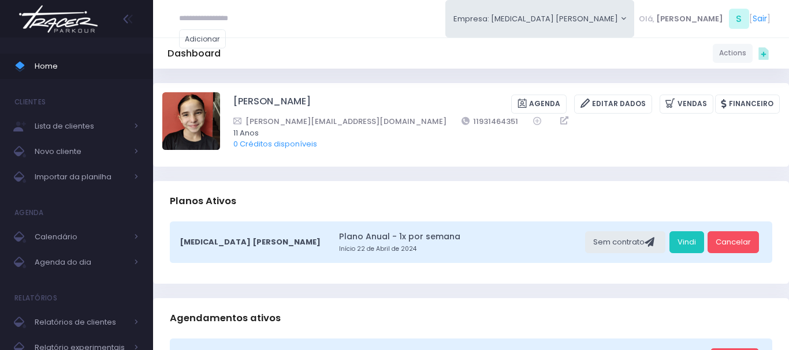  What do you see at coordinates (686, 242) in the screenshot?
I see `a: Vindi` at bounding box center [686, 242].